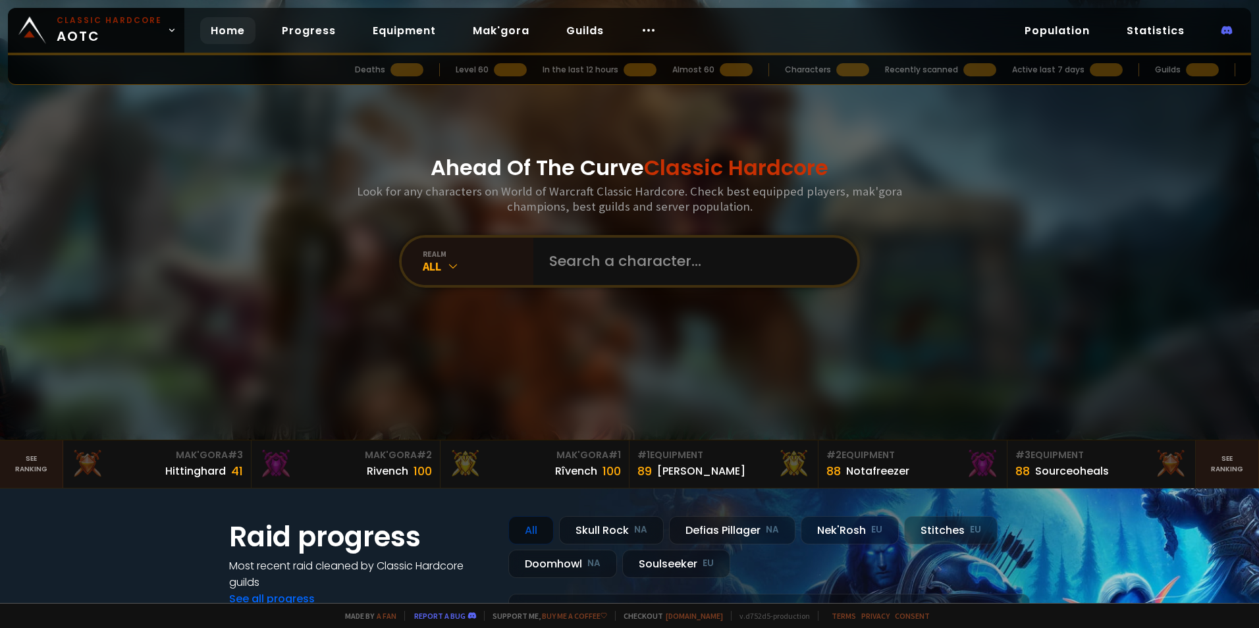  I want to click on span: AOTC, so click(109, 30).